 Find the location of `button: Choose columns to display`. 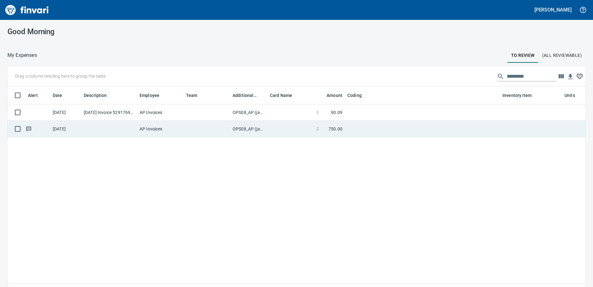

button: Choose columns to display is located at coordinates (561, 76).